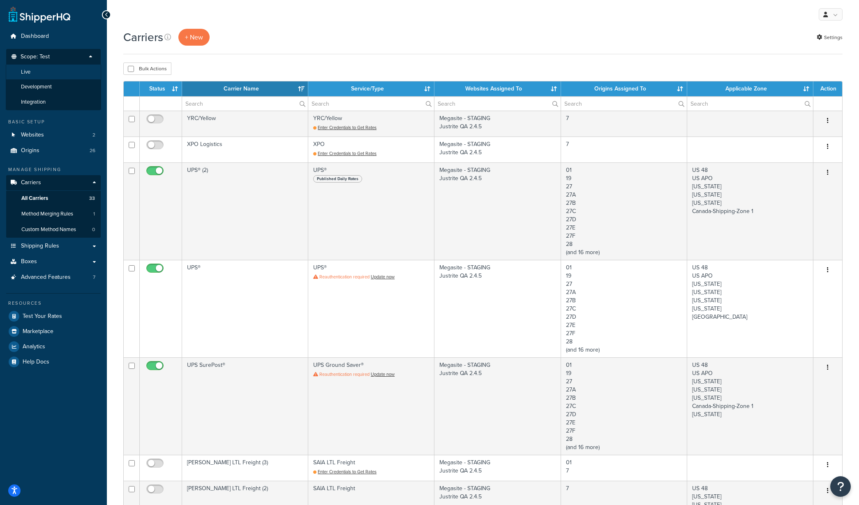 This screenshot has height=505, width=859. I want to click on li: Integration, so click(53, 102).